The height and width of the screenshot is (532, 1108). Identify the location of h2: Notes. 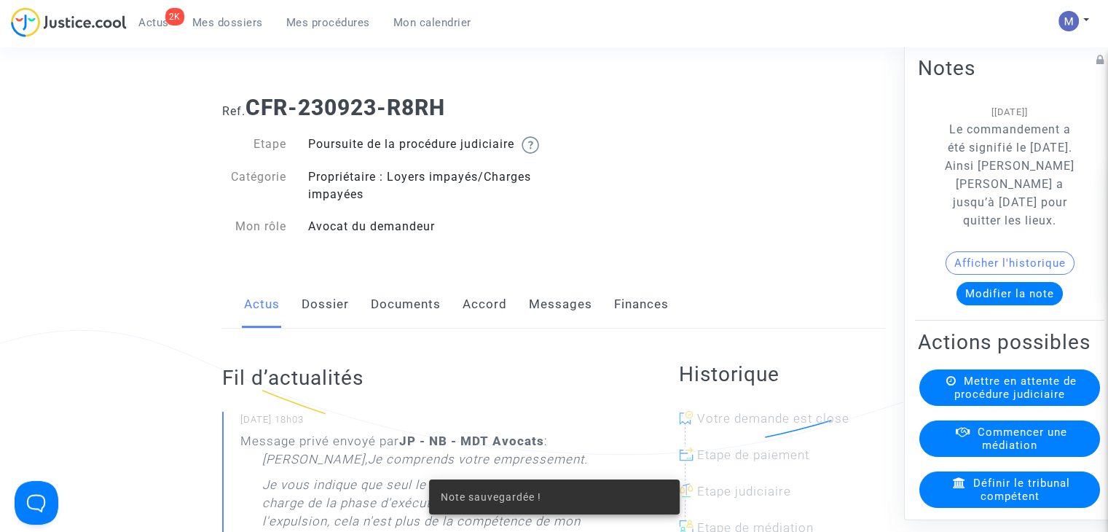
(1009, 68).